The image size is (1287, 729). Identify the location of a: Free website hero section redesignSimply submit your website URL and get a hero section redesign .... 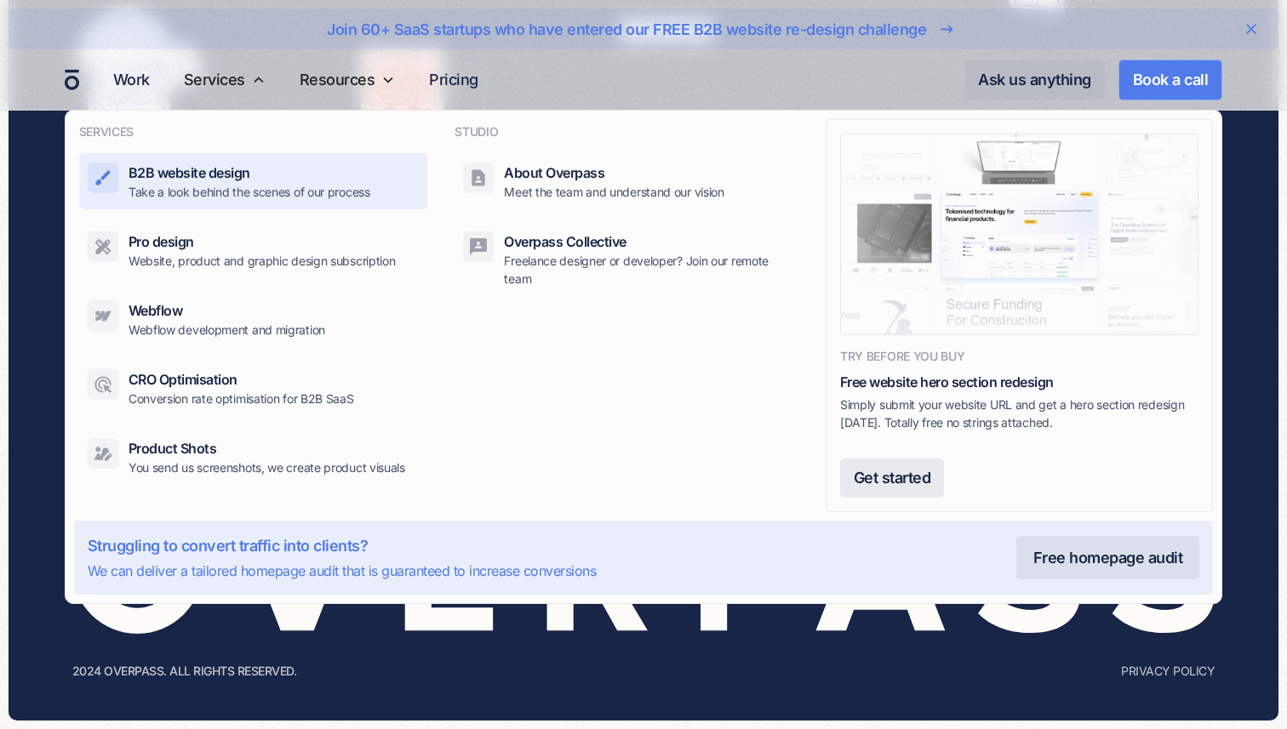
(1019, 402).